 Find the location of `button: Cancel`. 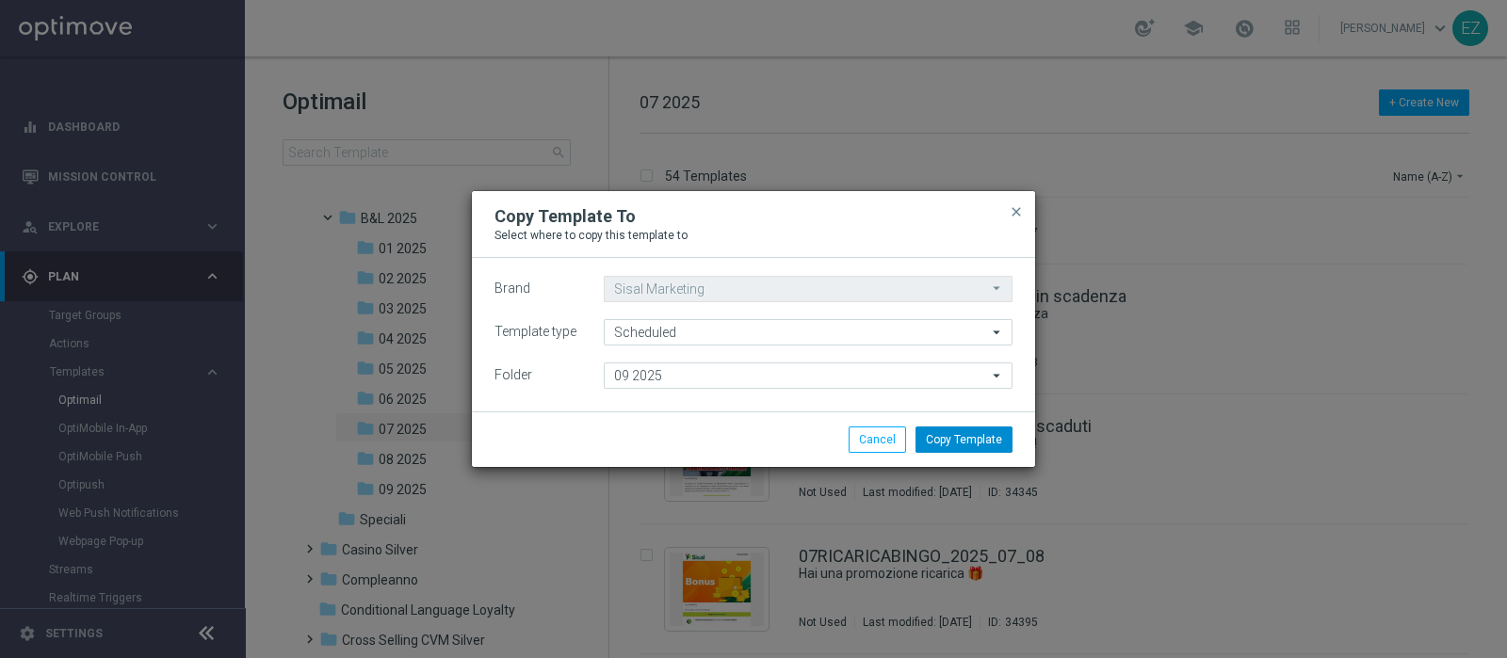

button: Cancel is located at coordinates (877, 440).